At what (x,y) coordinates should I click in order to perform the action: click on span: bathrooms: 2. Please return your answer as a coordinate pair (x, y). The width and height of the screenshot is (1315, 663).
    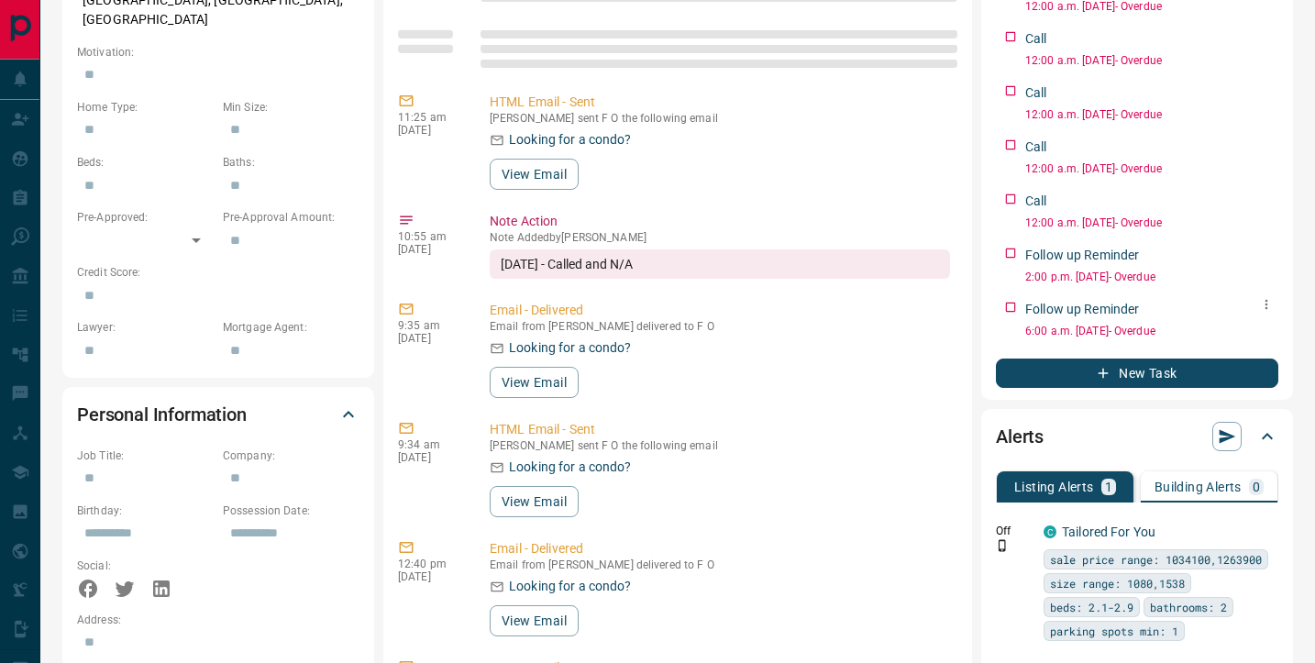
    Looking at the image, I should click on (1188, 607).